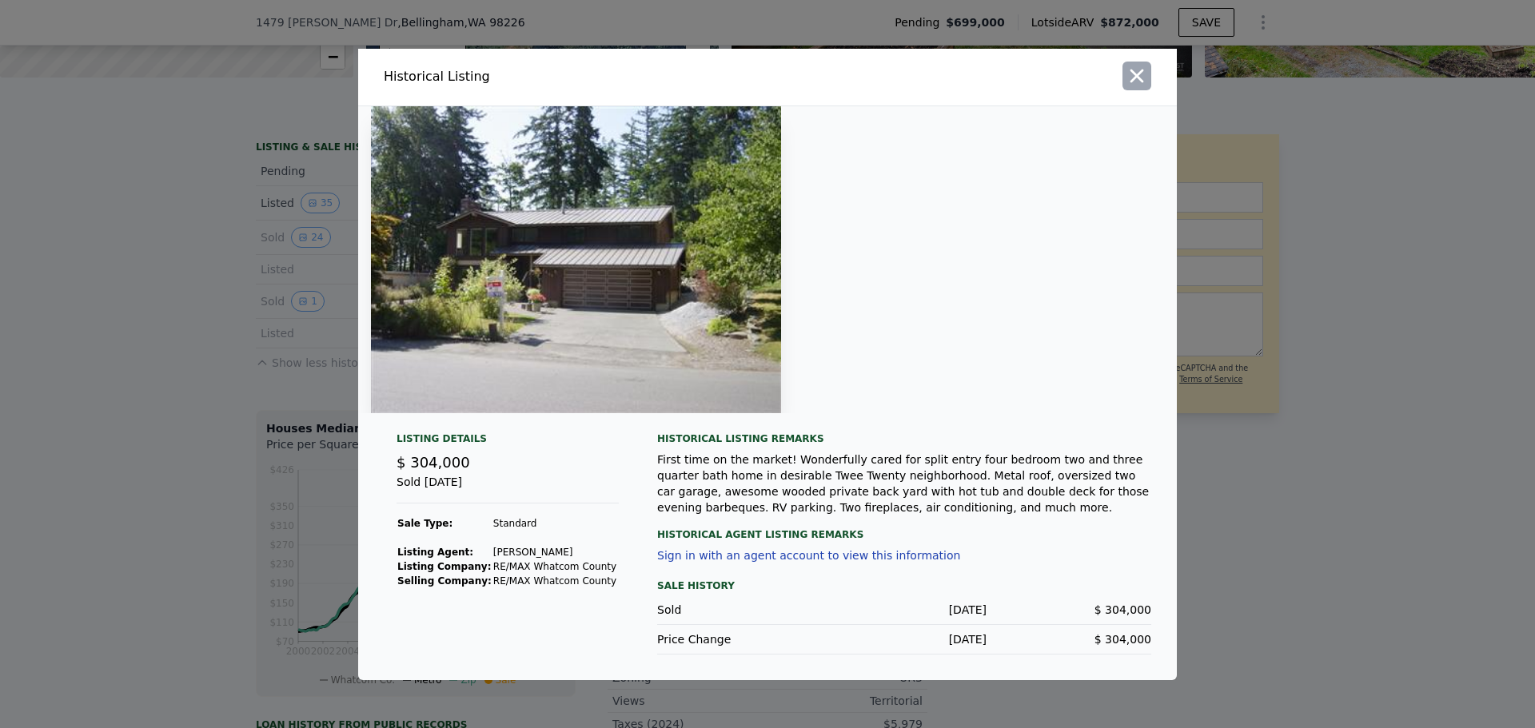 The image size is (1535, 728). Describe the element at coordinates (904, 439) in the screenshot. I see `div: Historical Listing remarks` at that location.